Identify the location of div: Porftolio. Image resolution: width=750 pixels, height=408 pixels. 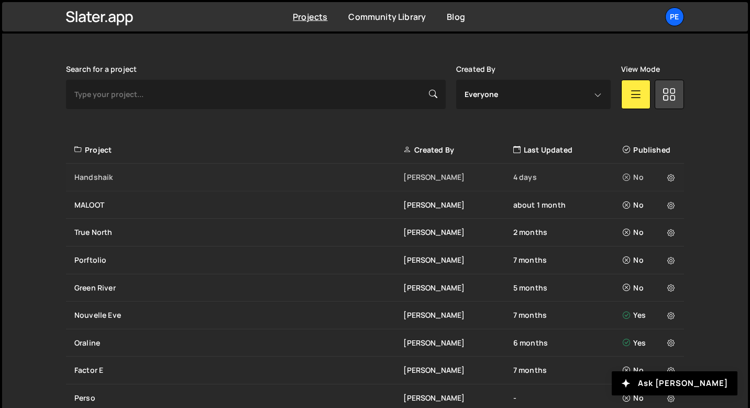
(239, 260).